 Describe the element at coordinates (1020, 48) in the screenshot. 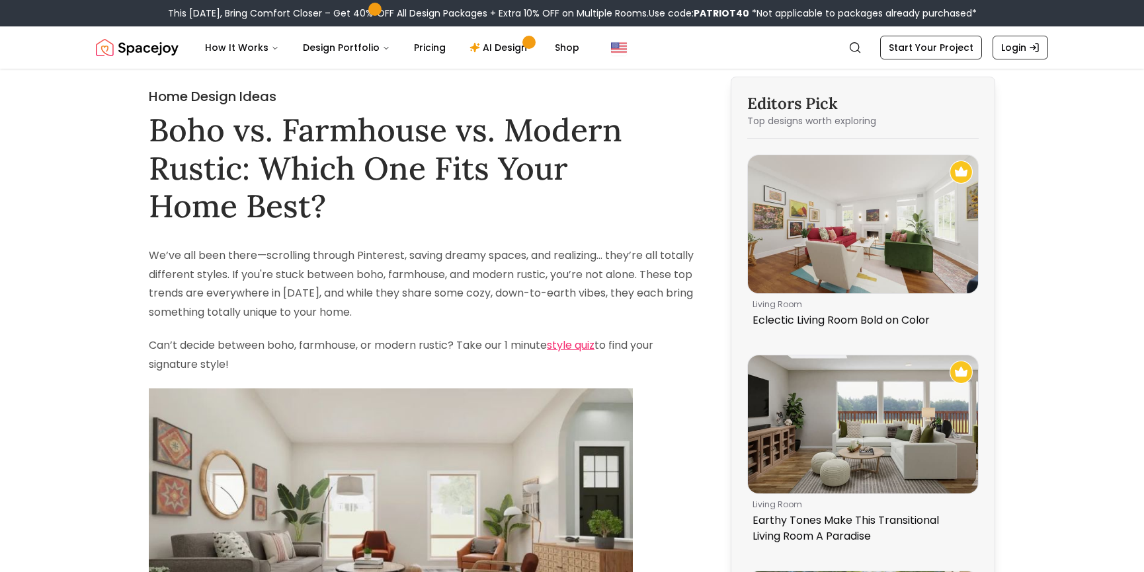

I see `a: Login` at that location.